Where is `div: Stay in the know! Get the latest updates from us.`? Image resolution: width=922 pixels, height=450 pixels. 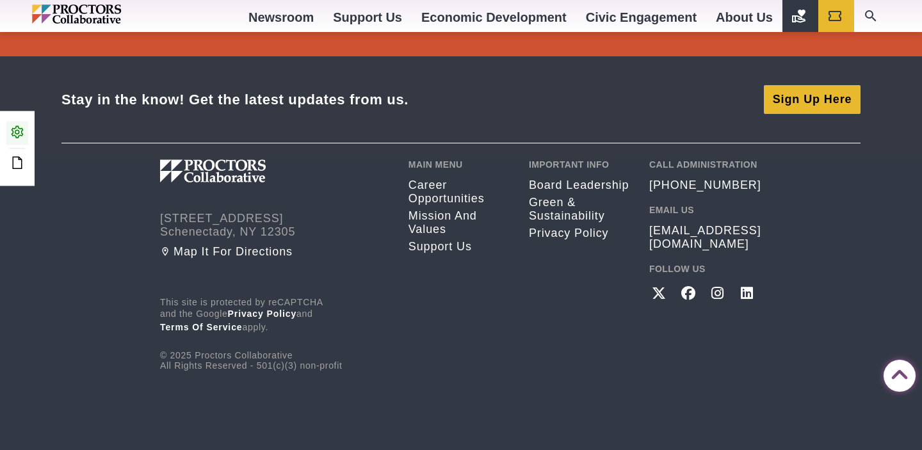
div: Stay in the know! Get the latest updates from us. is located at coordinates (235, 99).